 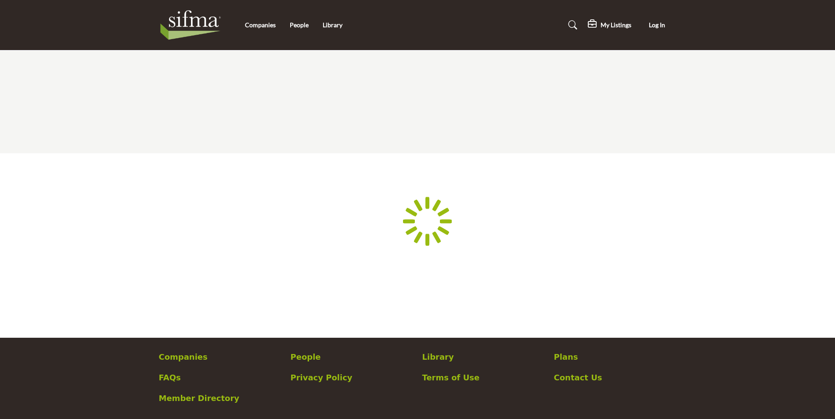 I want to click on a: Contact Us, so click(x=615, y=377).